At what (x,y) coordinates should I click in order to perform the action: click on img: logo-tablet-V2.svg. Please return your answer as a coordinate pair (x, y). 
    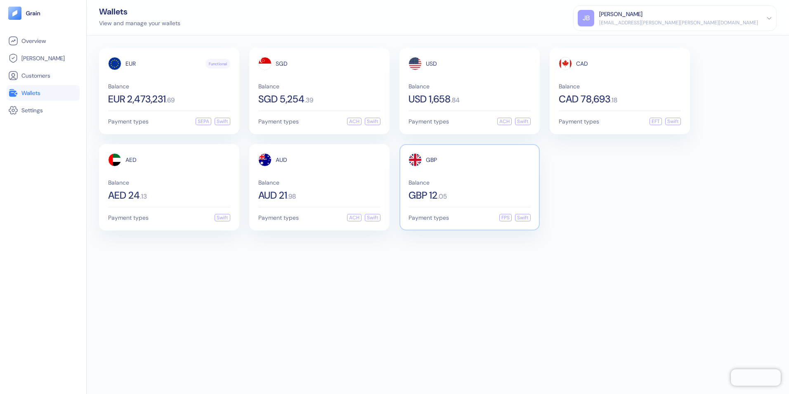
    Looking at the image, I should click on (15, 13).